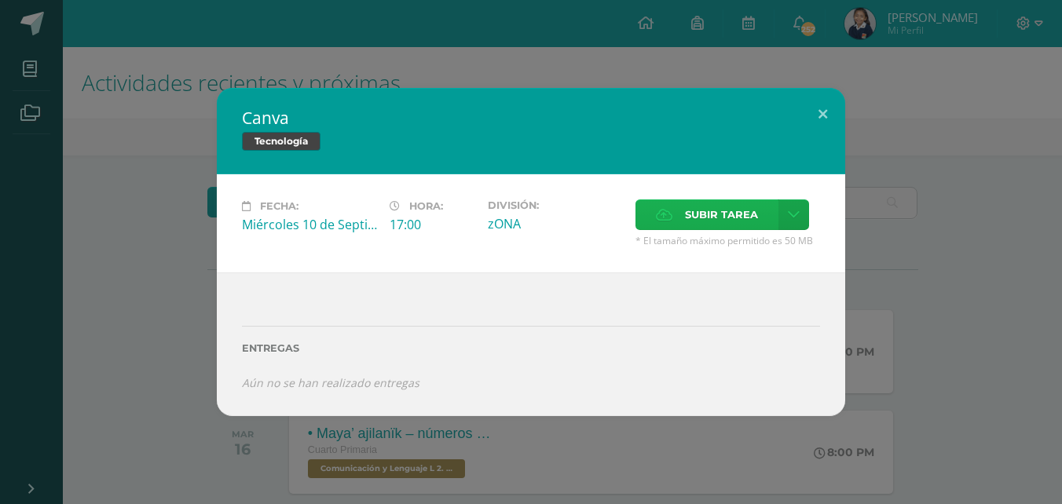 The height and width of the screenshot is (504, 1062). Describe the element at coordinates (432, 225) in the screenshot. I see `div: 17:00` at that location.